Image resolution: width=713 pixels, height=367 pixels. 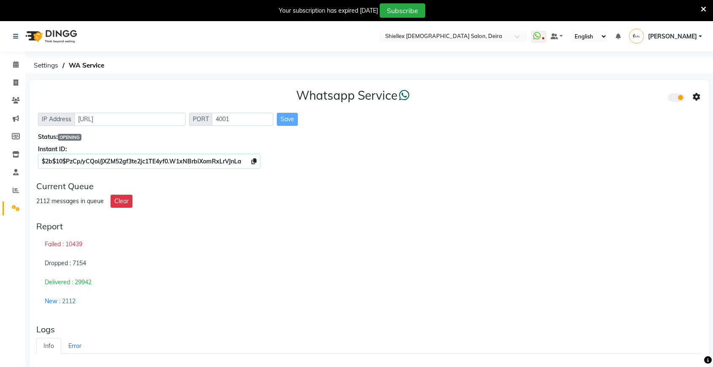 What do you see at coordinates (46, 65) in the screenshot?
I see `span: Settings` at bounding box center [46, 65].